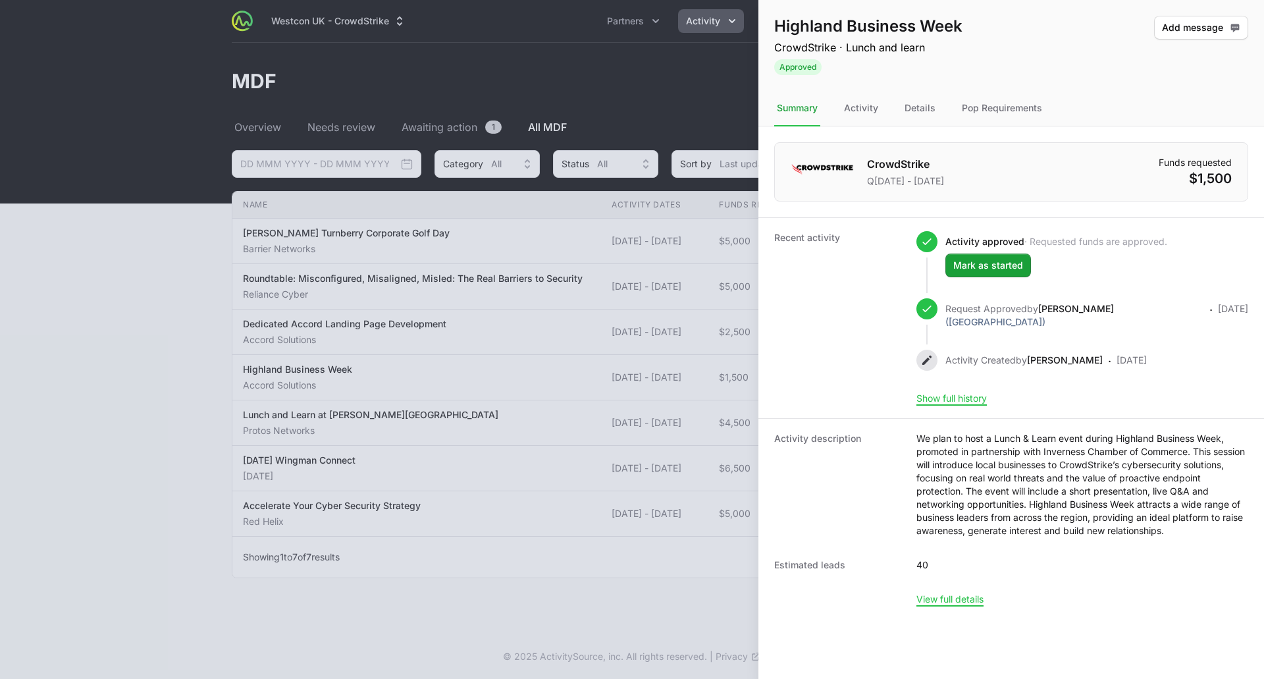 This screenshot has width=1264, height=679. I want to click on dt: Funds requested, so click(1195, 163).